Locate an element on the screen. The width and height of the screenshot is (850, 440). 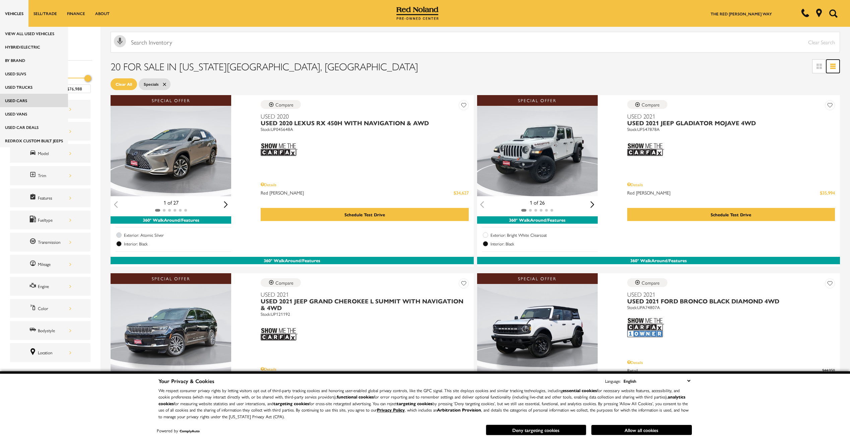
span: Features is located at coordinates (34, 198).